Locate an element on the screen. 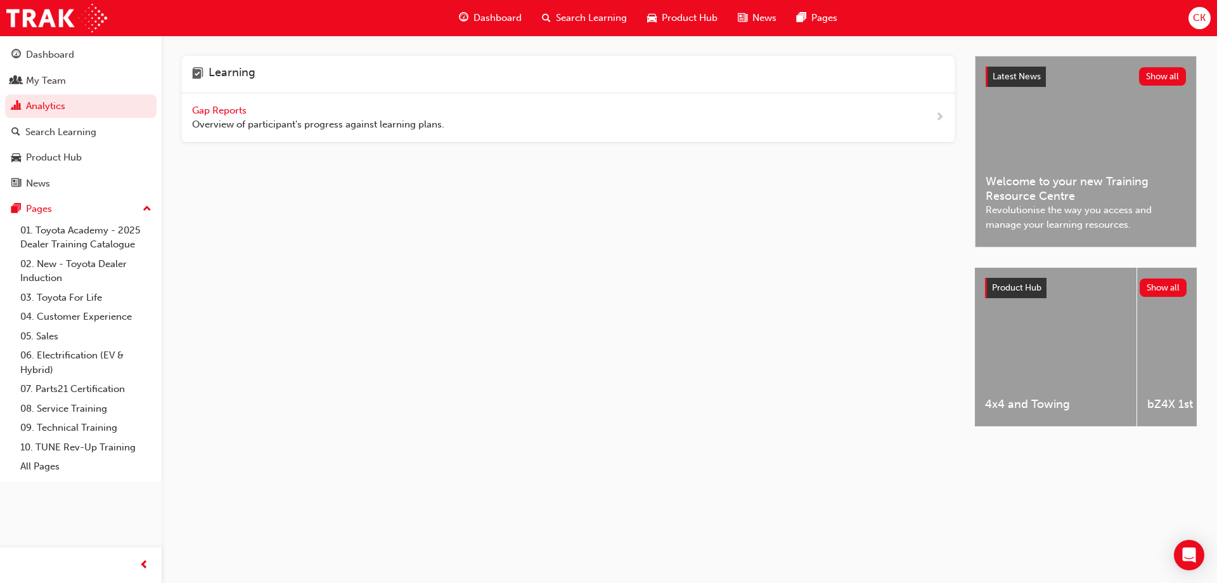 Image resolution: width=1217 pixels, height=583 pixels. a: 04. Customer Experience is located at coordinates (86, 316).